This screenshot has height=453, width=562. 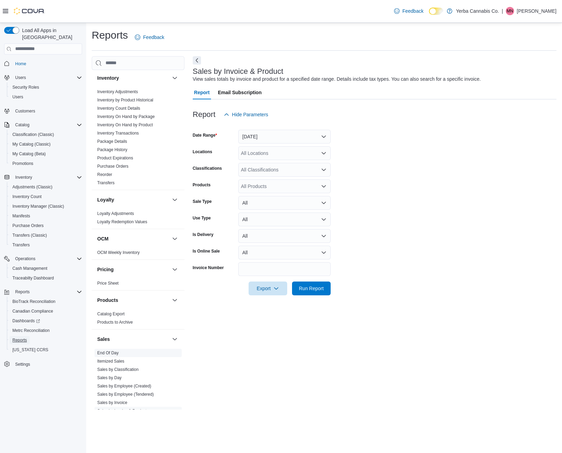 What do you see at coordinates (118, 92) in the screenshot?
I see `span: Inventory Adjustments` at bounding box center [118, 92].